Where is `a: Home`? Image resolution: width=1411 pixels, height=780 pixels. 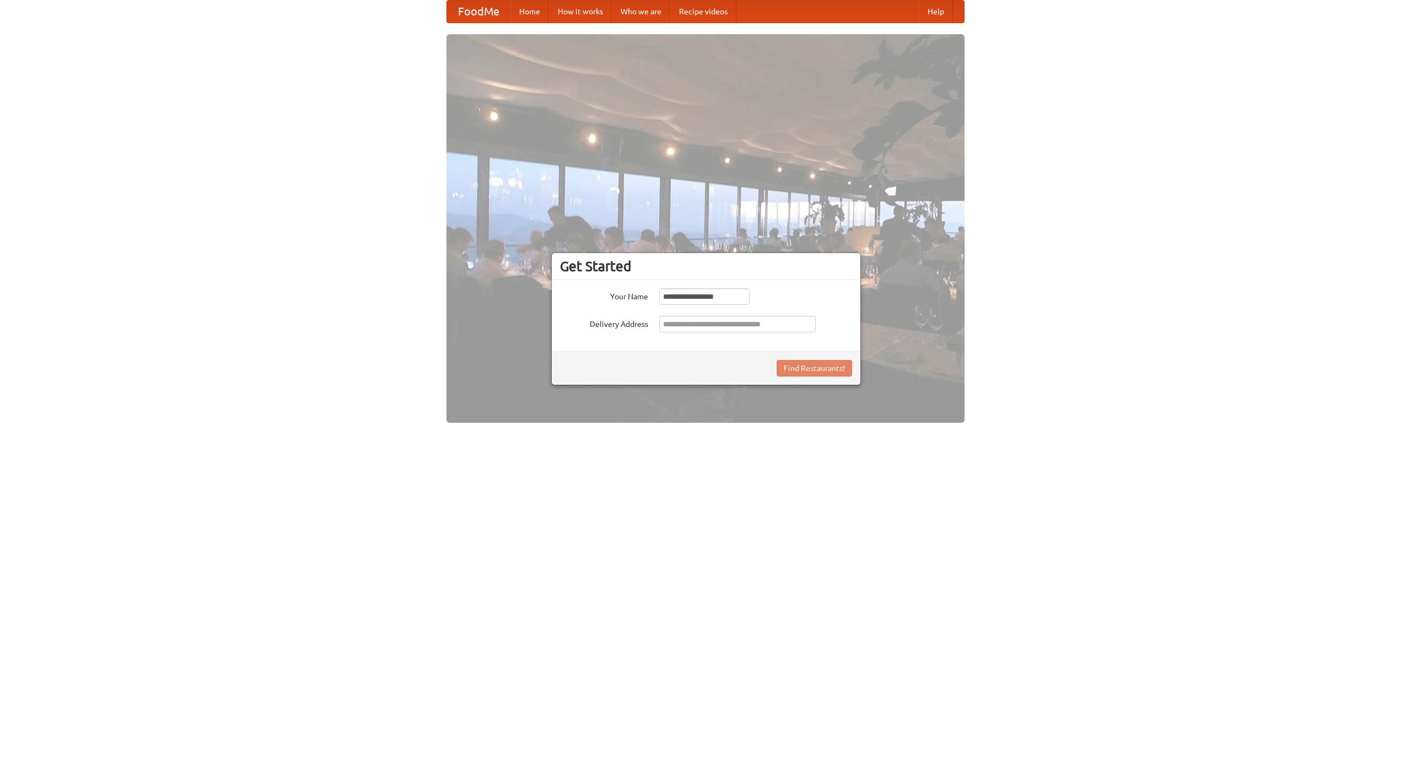 a: Home is located at coordinates (530, 12).